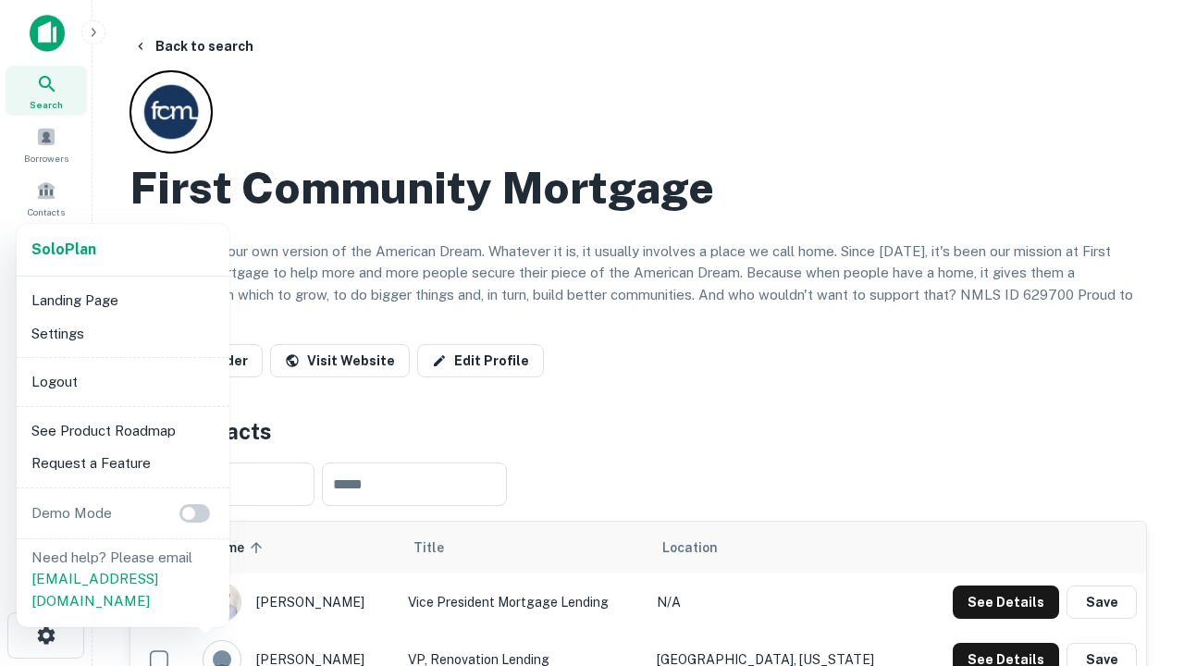 The height and width of the screenshot is (666, 1184). What do you see at coordinates (123, 431) in the screenshot?
I see `li: See Product Roadmap` at bounding box center [123, 431].